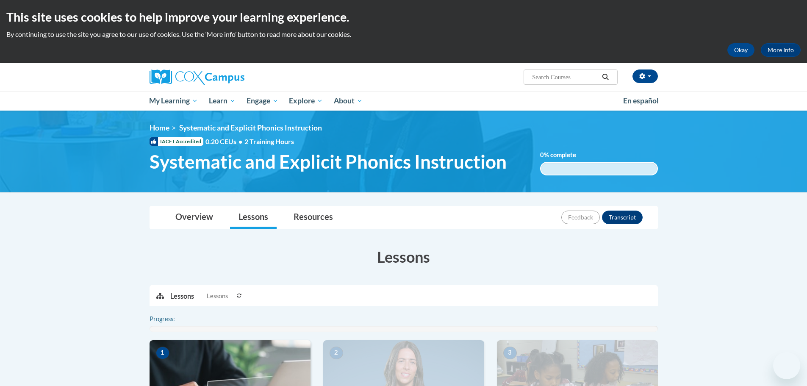 Image resolution: width=807 pixels, height=386 pixels. What do you see at coordinates (159, 128) in the screenshot?
I see `a: Home` at bounding box center [159, 128].